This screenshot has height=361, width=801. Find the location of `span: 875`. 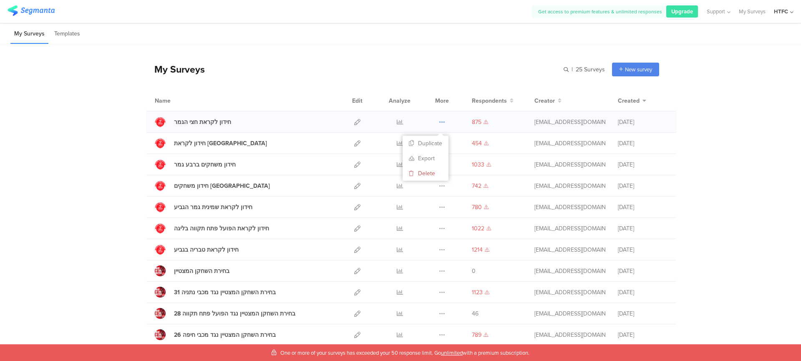

span: 875 is located at coordinates (476, 122).